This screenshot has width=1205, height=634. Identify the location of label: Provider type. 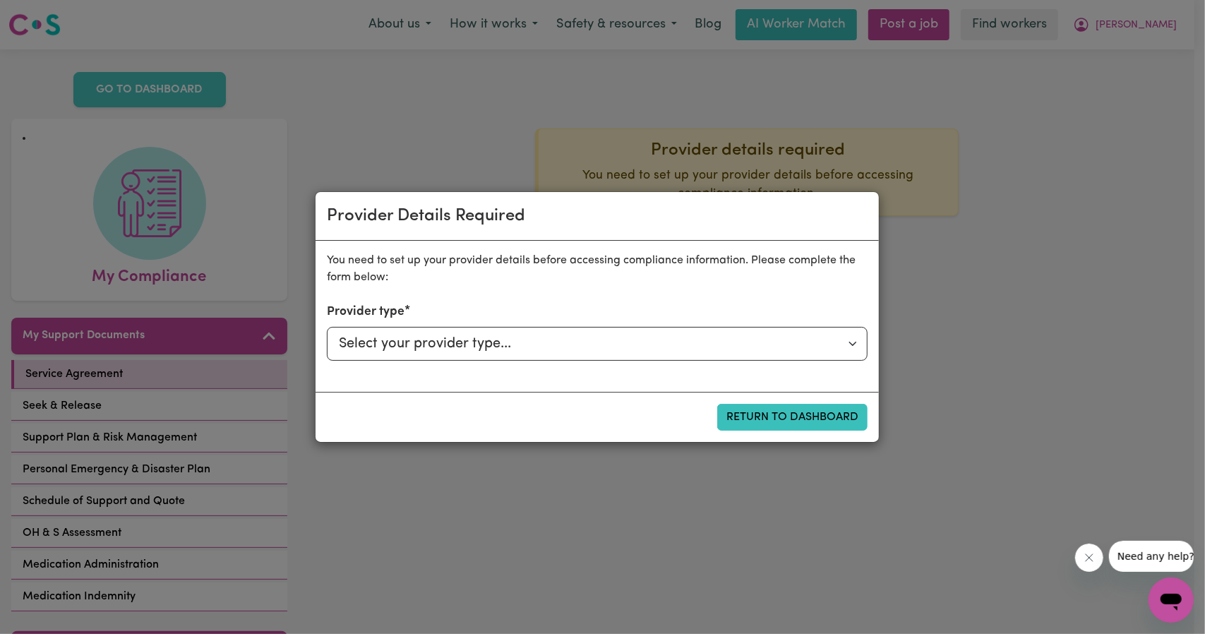
(366, 312).